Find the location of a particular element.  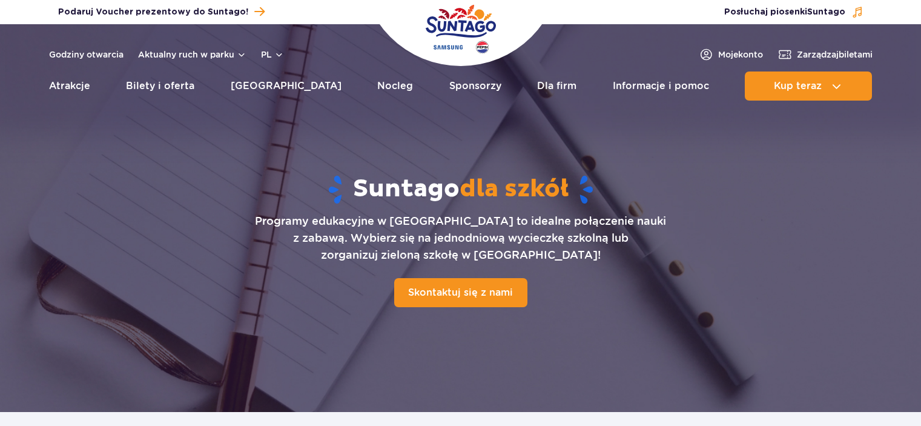

a: Godziny otwarcia is located at coordinates (86, 55).